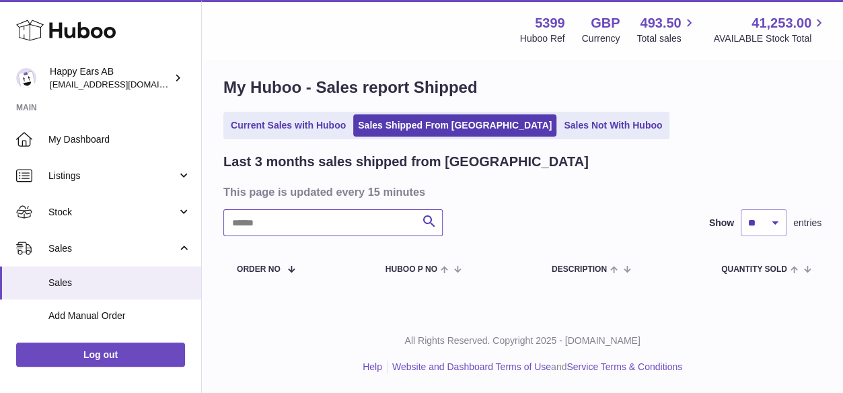 This screenshot has height=393, width=843. Describe the element at coordinates (258, 269) in the screenshot. I see `span: Order No` at that location.